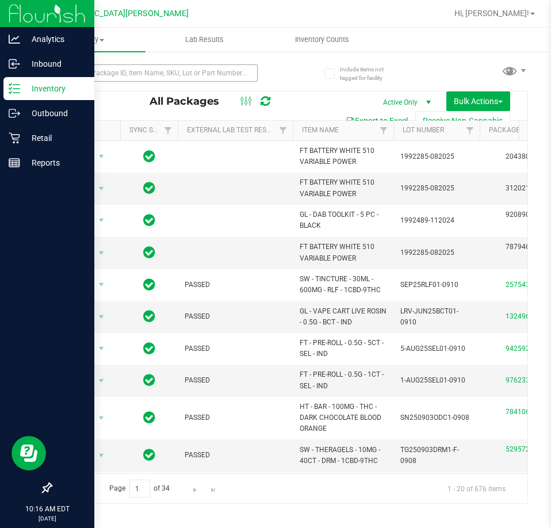 The height and width of the screenshot is (528, 551). Describe the element at coordinates (14, 89) in the screenshot. I see `inline-svg: Inventory` at that location.